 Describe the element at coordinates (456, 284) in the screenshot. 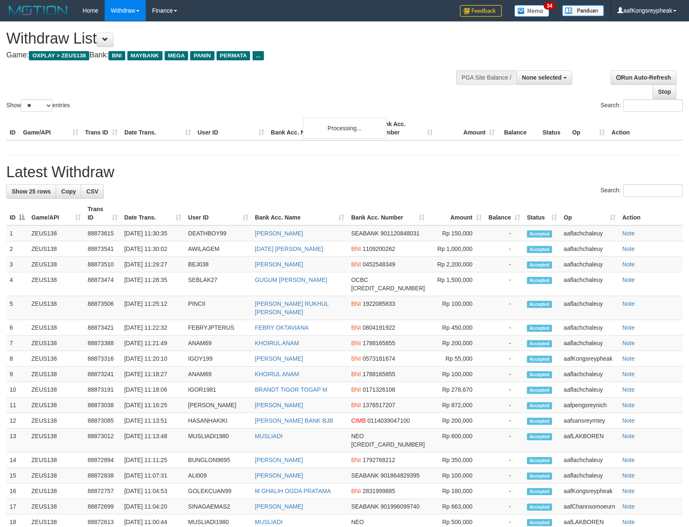

I see `td: Rp 1,500,000` at that location.